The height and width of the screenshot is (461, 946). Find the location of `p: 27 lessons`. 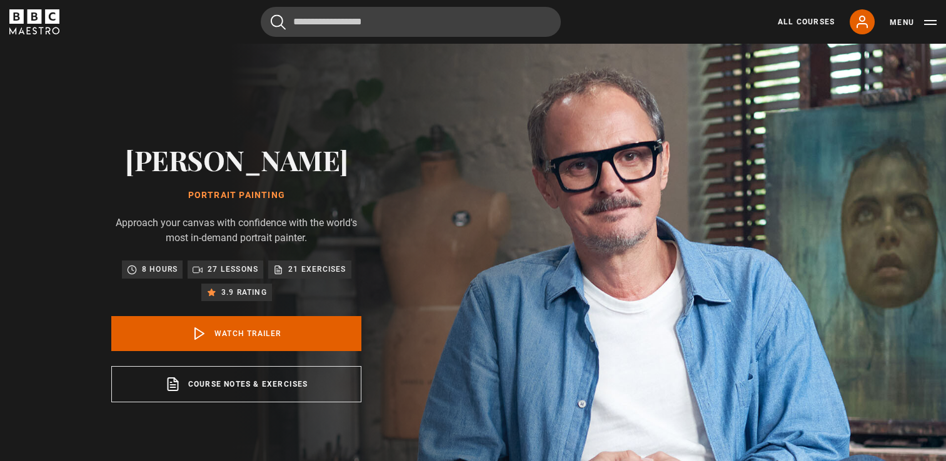

p: 27 lessons is located at coordinates (233, 269).